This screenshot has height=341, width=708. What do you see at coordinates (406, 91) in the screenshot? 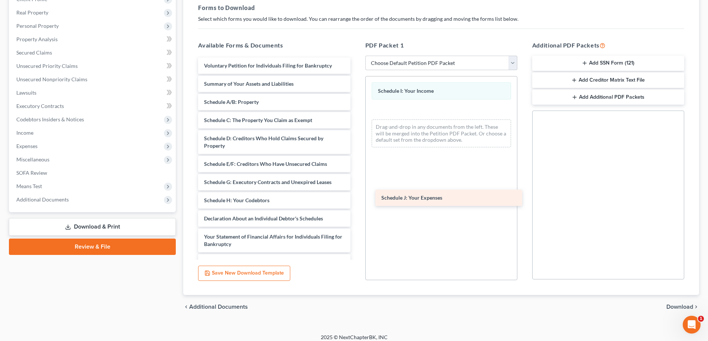
I see `span: Schedule I: Your Income` at bounding box center [406, 91].